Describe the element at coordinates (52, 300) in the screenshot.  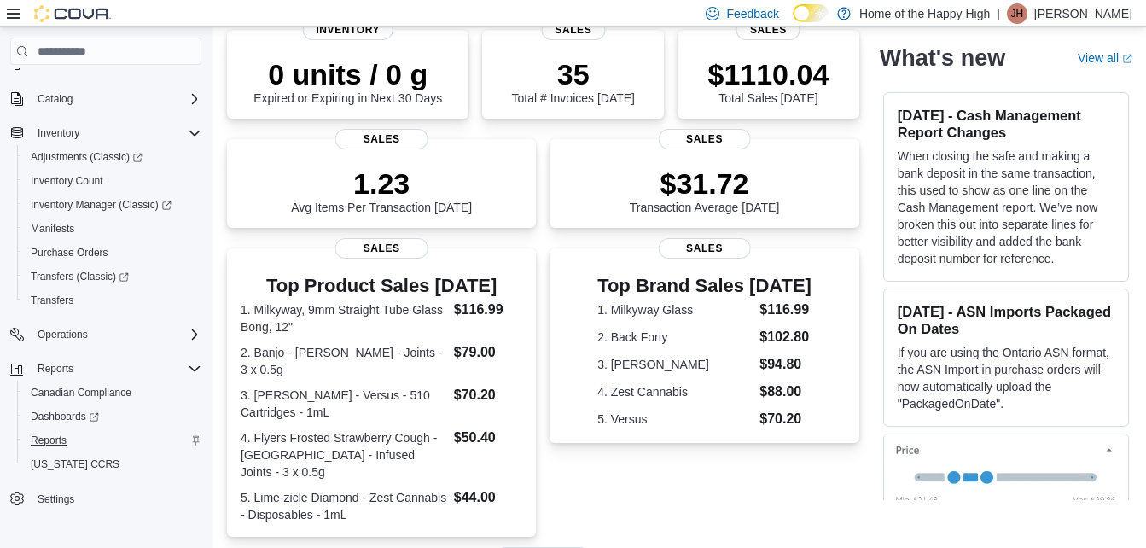
I see `a: Transfers` at that location.